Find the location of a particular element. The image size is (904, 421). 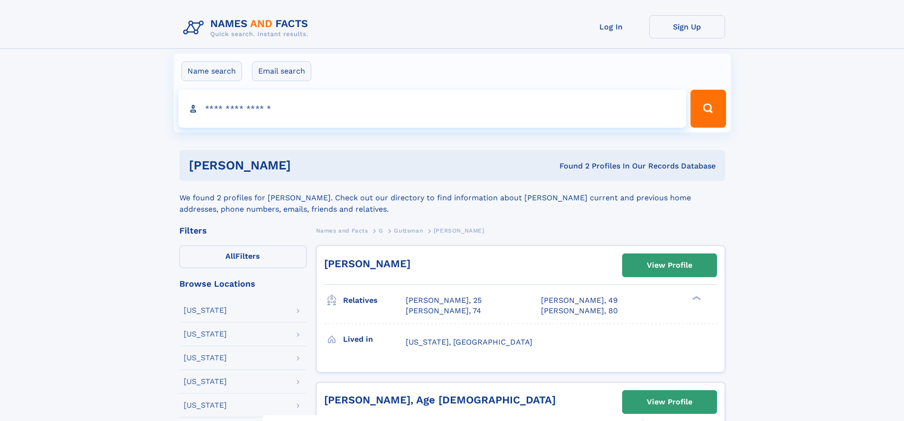

input: search input is located at coordinates (432, 109).